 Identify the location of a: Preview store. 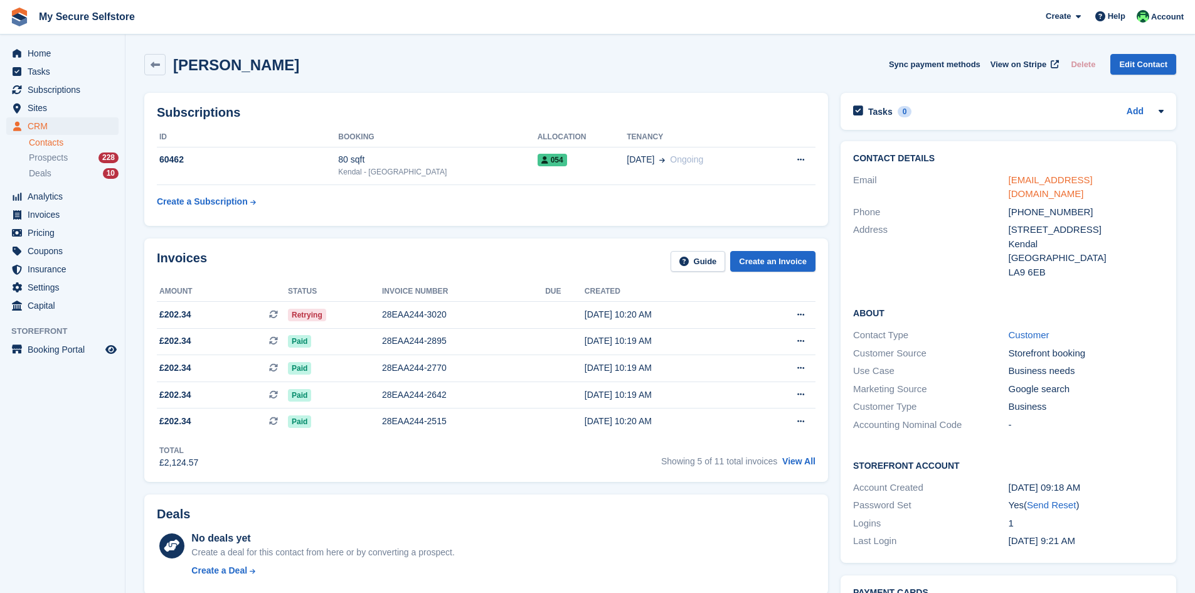
(111, 349).